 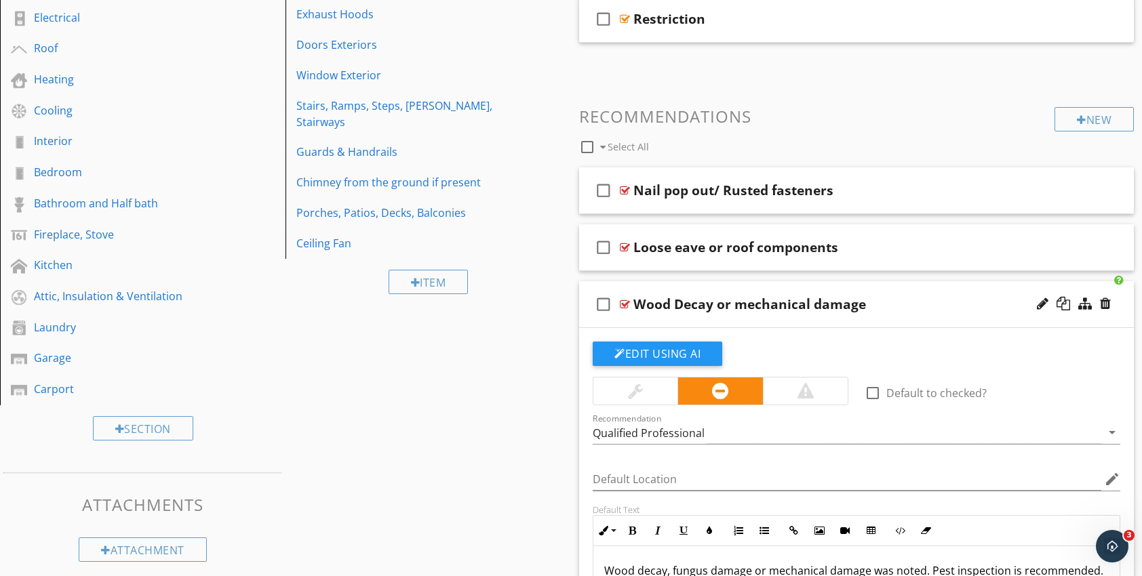 What do you see at coordinates (870, 531) in the screenshot?
I see `button: Insert Table` at bounding box center [870, 531].